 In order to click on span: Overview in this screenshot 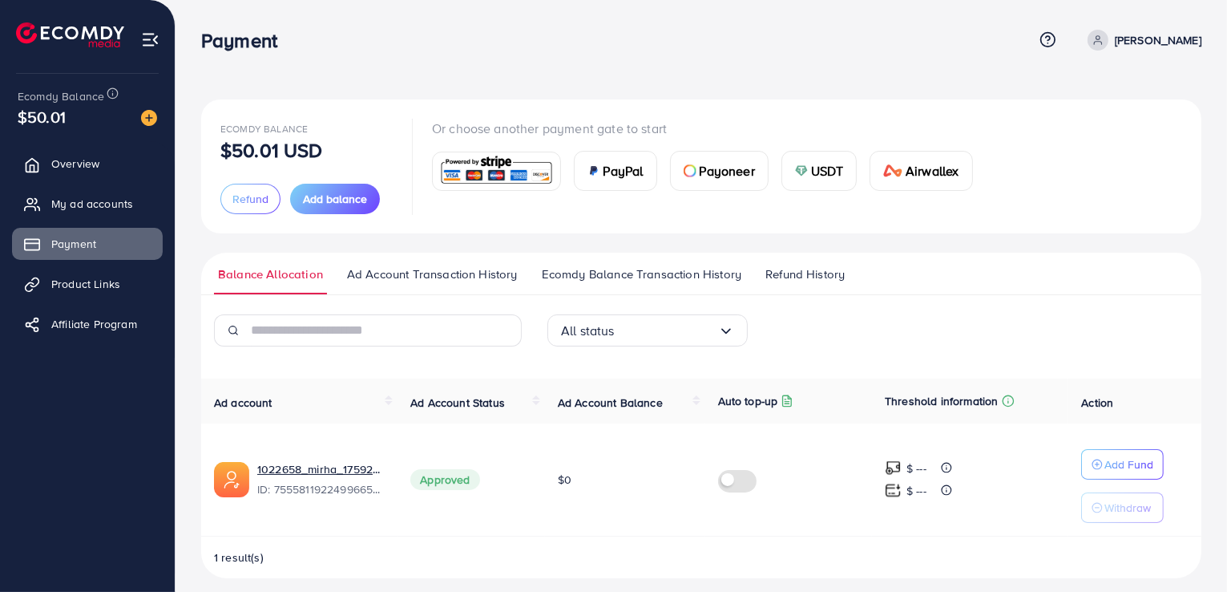, I will do `click(75, 164)`.